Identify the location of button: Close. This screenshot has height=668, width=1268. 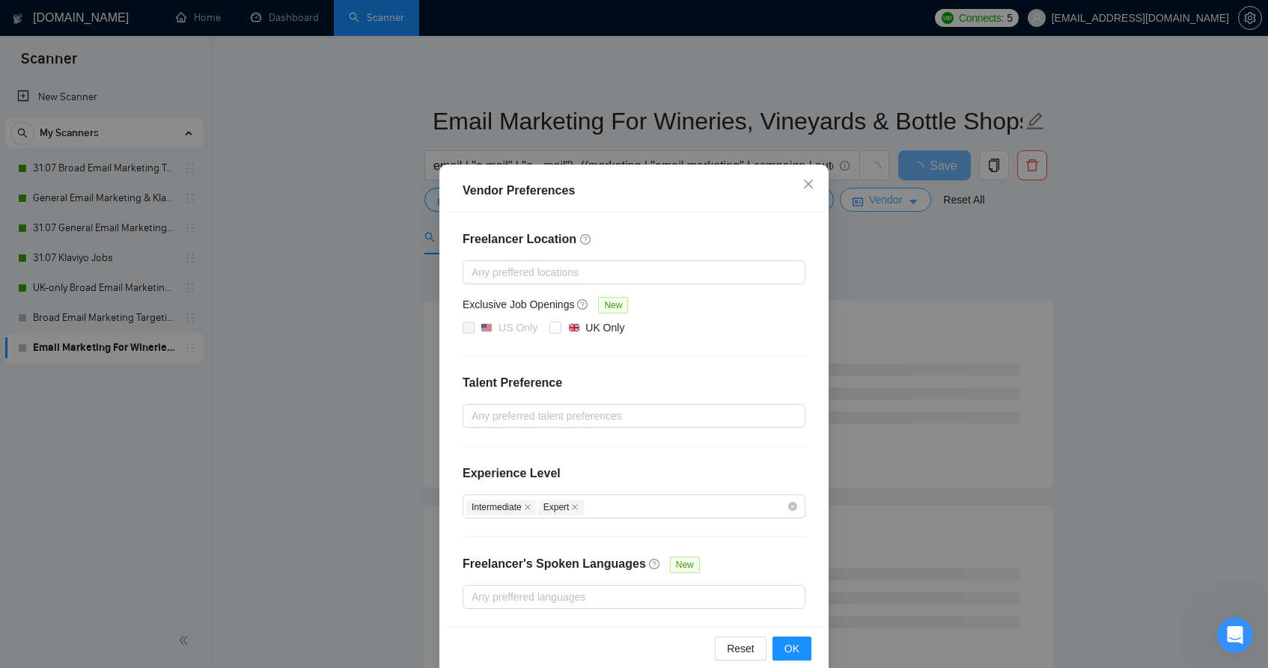
(808, 185).